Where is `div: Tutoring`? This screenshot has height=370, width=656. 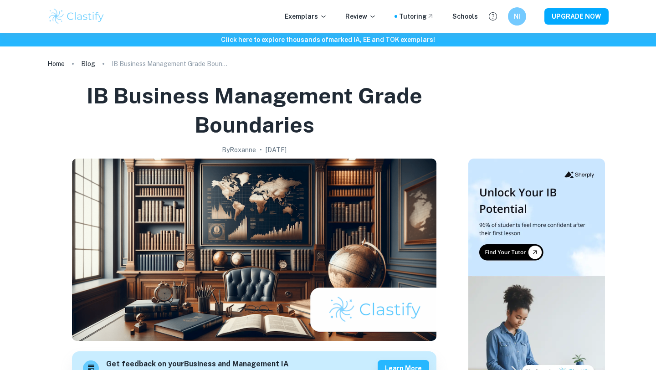 div: Tutoring is located at coordinates (416, 16).